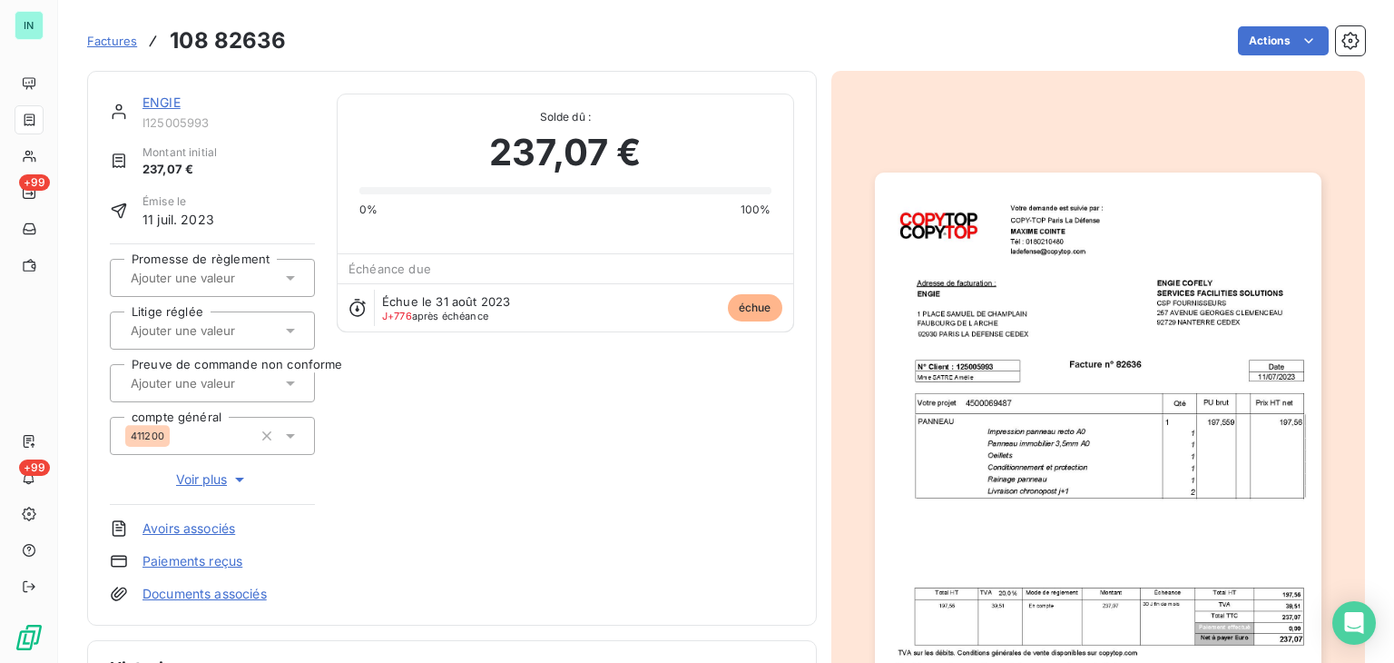  Describe the element at coordinates (389, 269) in the screenshot. I see `span: Échéance due` at that location.